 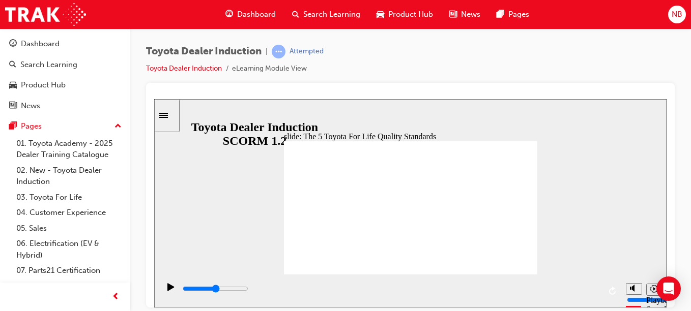 I want to click on span: learningRecordVerb_ATTEMPT-icon, so click(x=278, y=51).